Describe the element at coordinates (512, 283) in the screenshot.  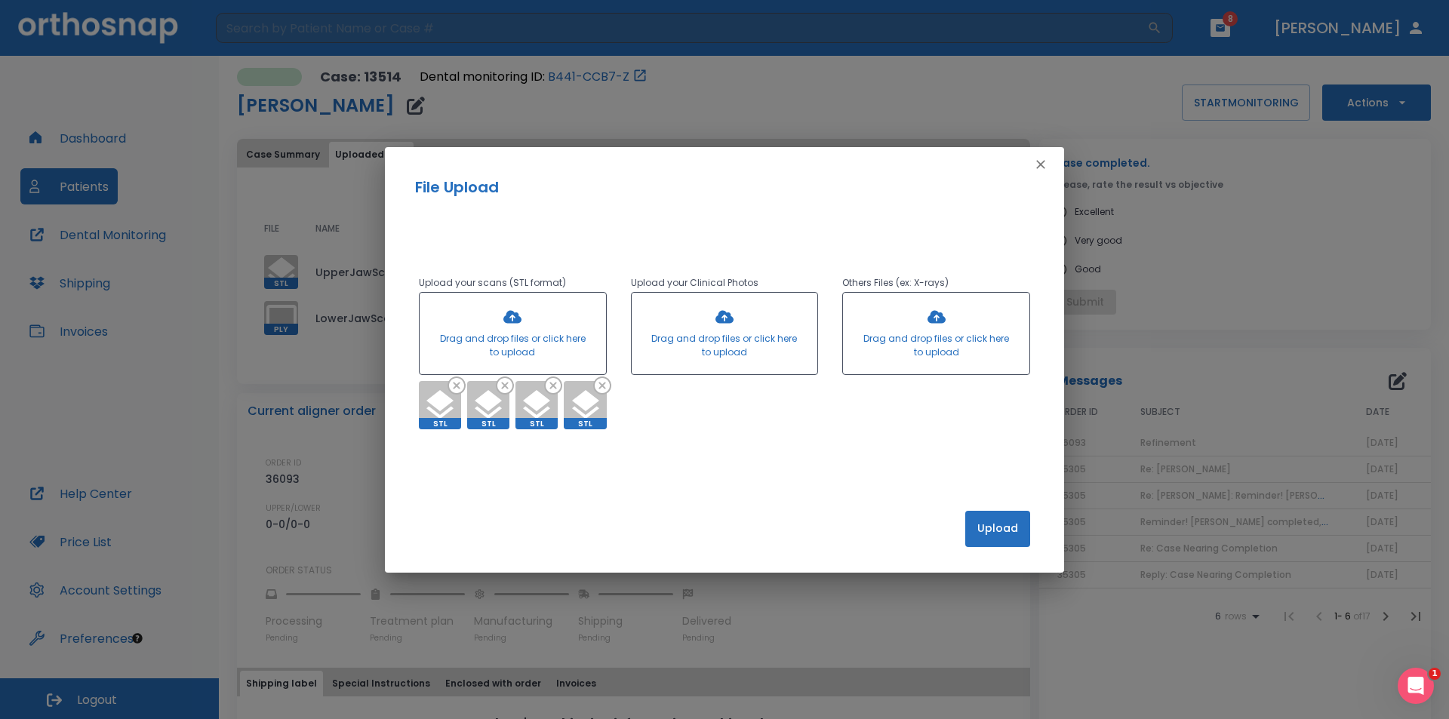
I see `p: Upload your scans (STL format)` at that location.